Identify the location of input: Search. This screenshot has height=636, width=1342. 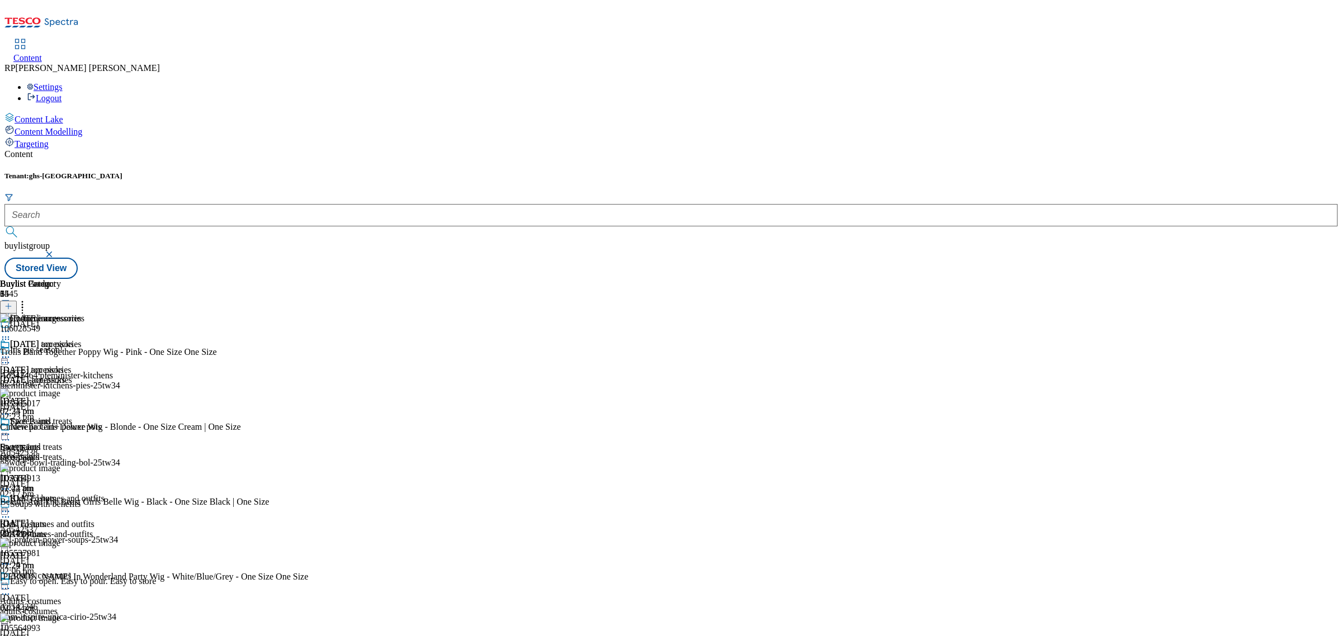
(671, 215).